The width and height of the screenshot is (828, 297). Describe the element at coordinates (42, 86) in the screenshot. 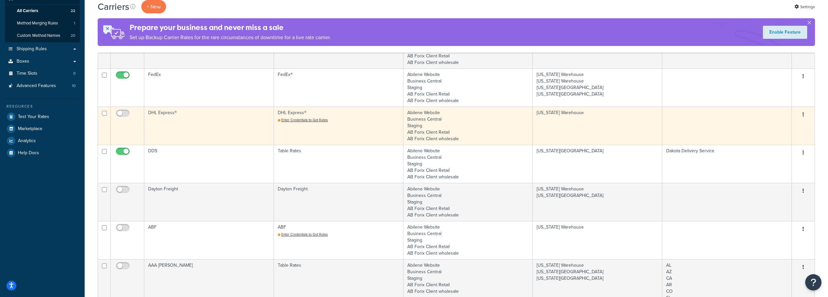

I see `a: Advanced Features 10` at that location.